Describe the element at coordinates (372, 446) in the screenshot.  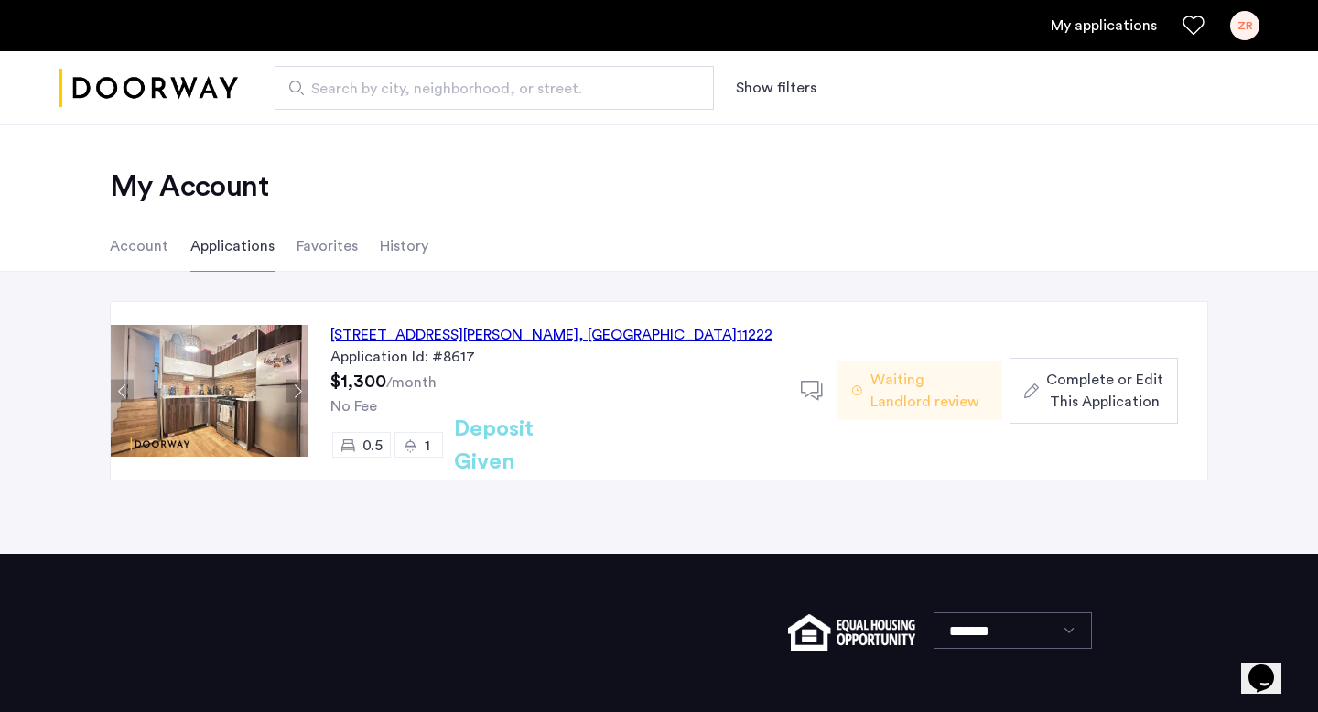
I see `span: 0.5` at that location.